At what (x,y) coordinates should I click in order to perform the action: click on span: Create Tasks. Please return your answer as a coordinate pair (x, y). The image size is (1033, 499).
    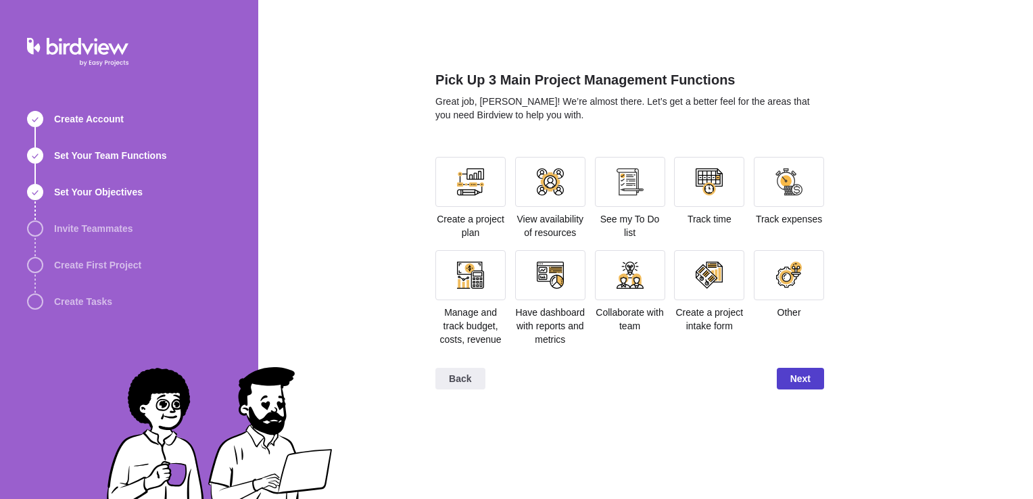
    Looking at the image, I should click on (83, 302).